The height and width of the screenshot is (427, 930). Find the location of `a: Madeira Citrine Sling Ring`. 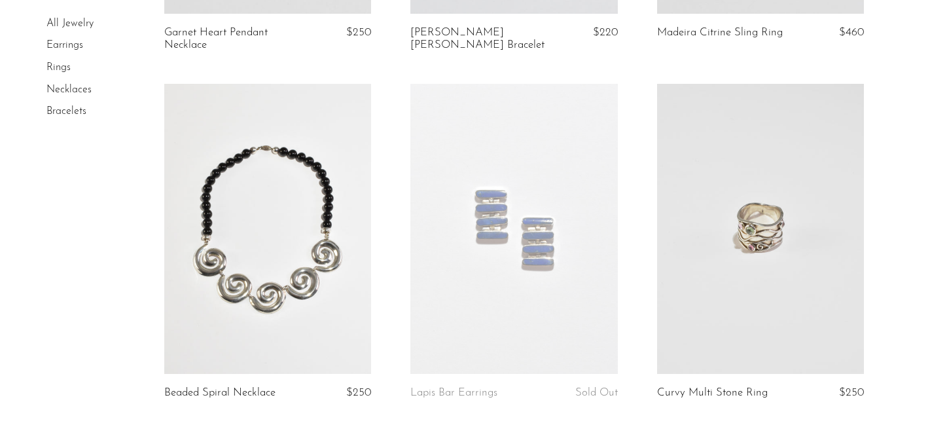

a: Madeira Citrine Sling Ring is located at coordinates (720, 33).